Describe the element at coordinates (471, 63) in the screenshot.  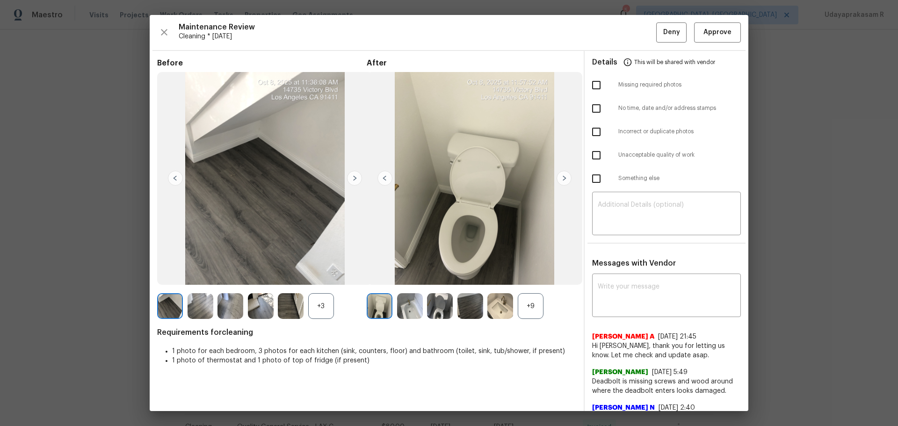
I see `span: After` at that location.